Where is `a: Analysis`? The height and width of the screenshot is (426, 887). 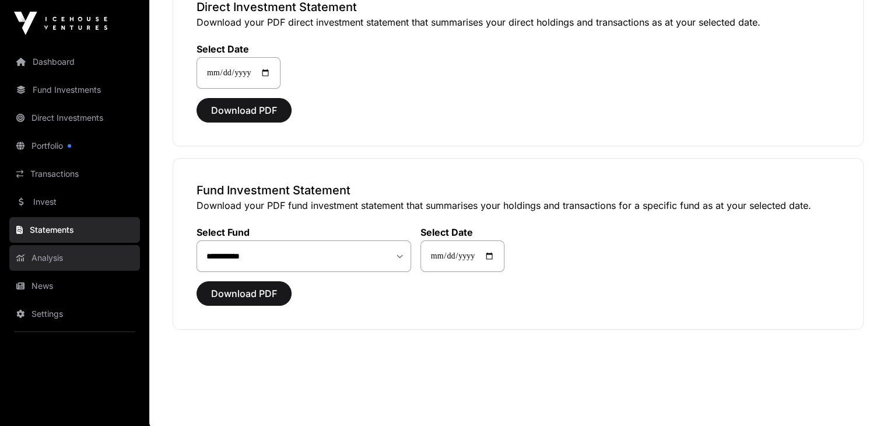 a: Analysis is located at coordinates (75, 258).